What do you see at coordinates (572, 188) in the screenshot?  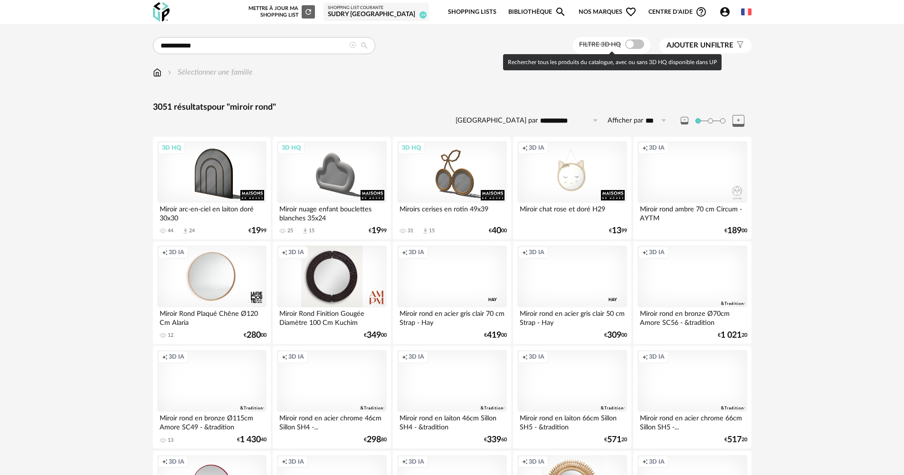 I see `a: Creation icon 3D IA Miroir chat rose et doré H29 €1399` at bounding box center [572, 188].